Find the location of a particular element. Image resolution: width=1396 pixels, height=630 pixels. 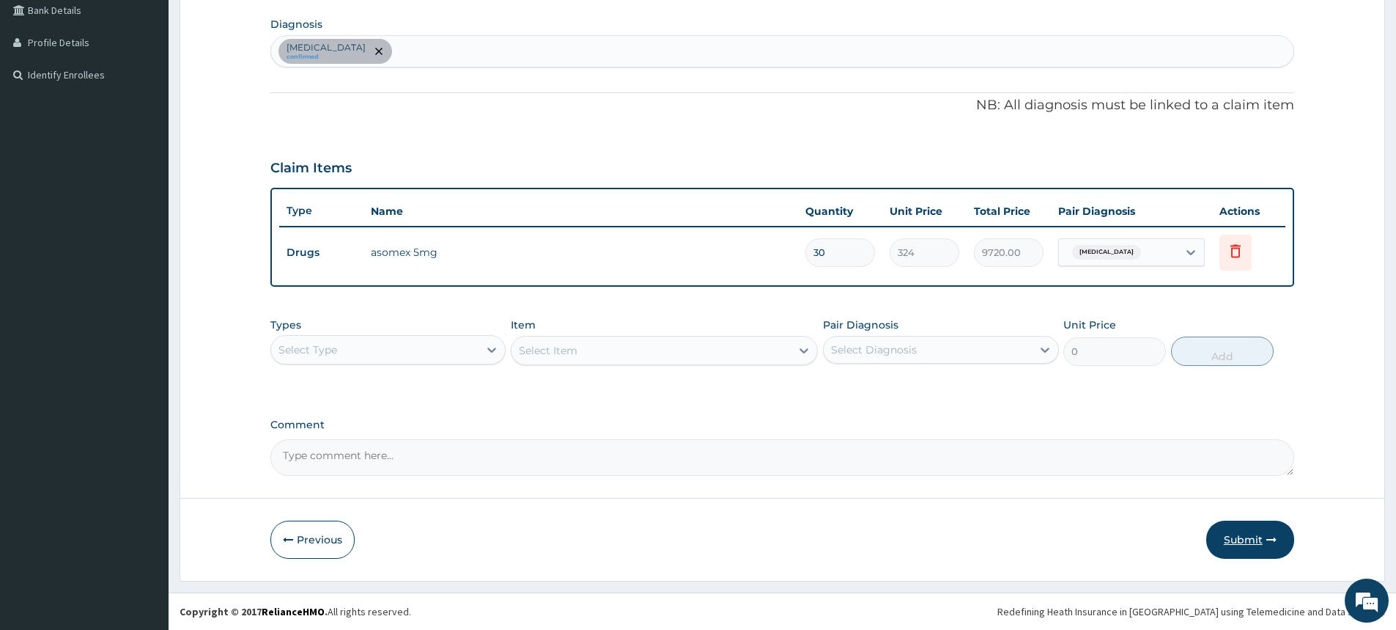

span: We're online! is located at coordinates (144, 259).